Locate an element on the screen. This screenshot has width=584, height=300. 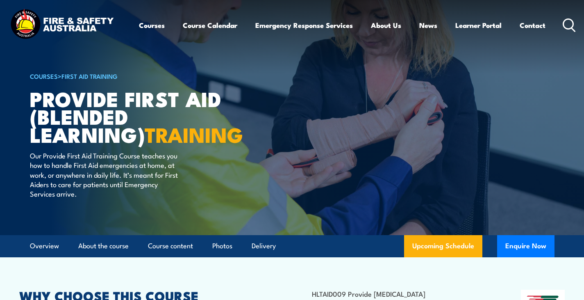
a: COURSES is located at coordinates (44, 76).